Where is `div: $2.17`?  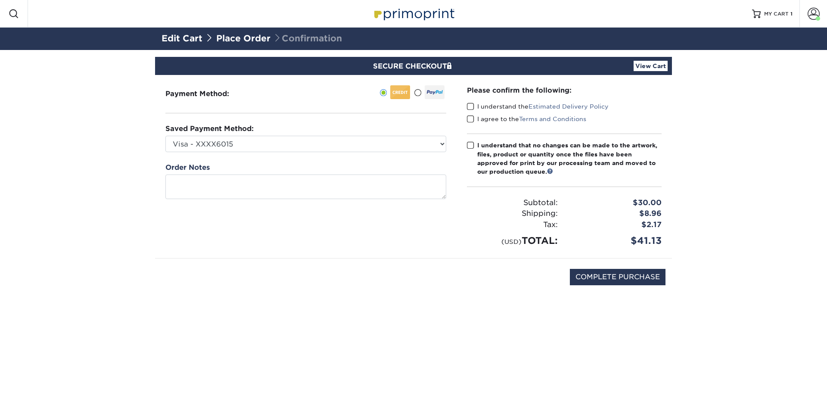 div: $2.17 is located at coordinates (616, 225).